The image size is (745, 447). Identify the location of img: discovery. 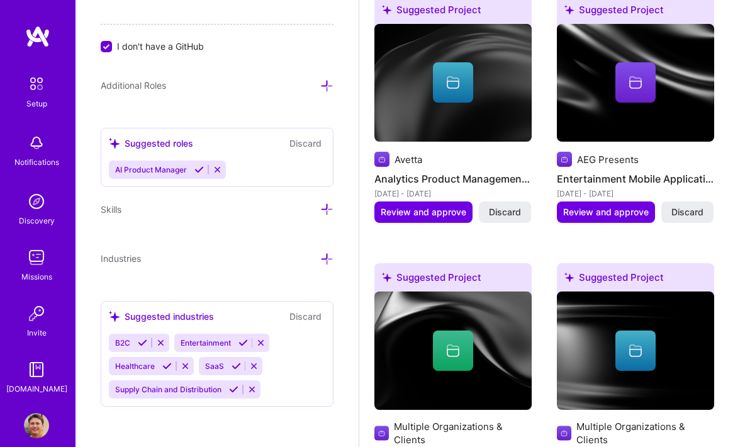
(36, 201).